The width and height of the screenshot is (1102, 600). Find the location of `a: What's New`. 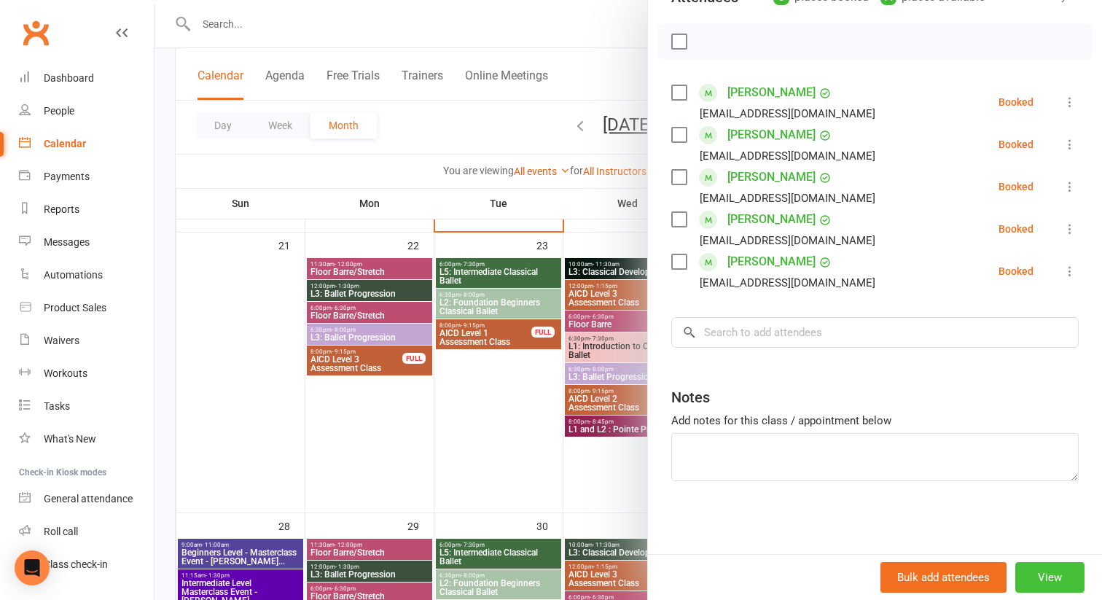

a: What's New is located at coordinates (86, 439).